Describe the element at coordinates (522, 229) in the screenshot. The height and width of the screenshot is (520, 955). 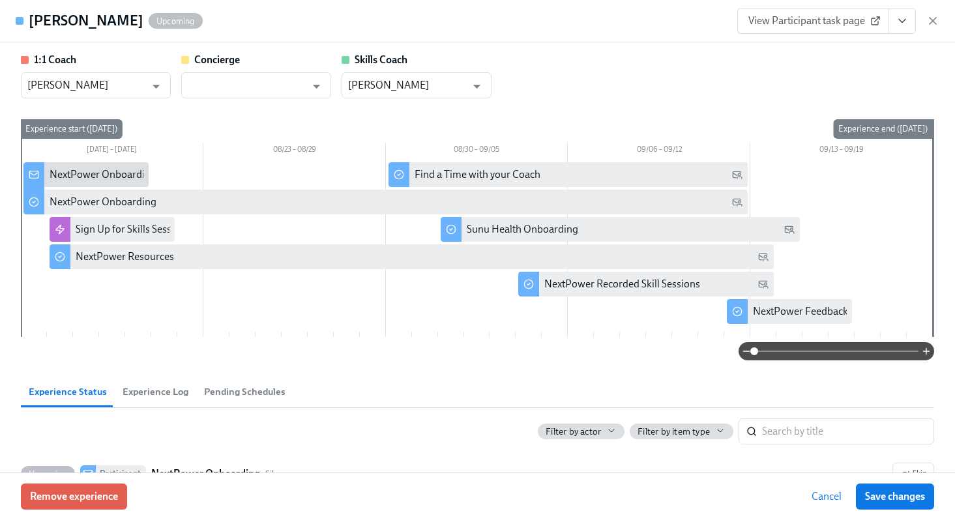
I see `div: Sunu Health Onboarding` at that location.